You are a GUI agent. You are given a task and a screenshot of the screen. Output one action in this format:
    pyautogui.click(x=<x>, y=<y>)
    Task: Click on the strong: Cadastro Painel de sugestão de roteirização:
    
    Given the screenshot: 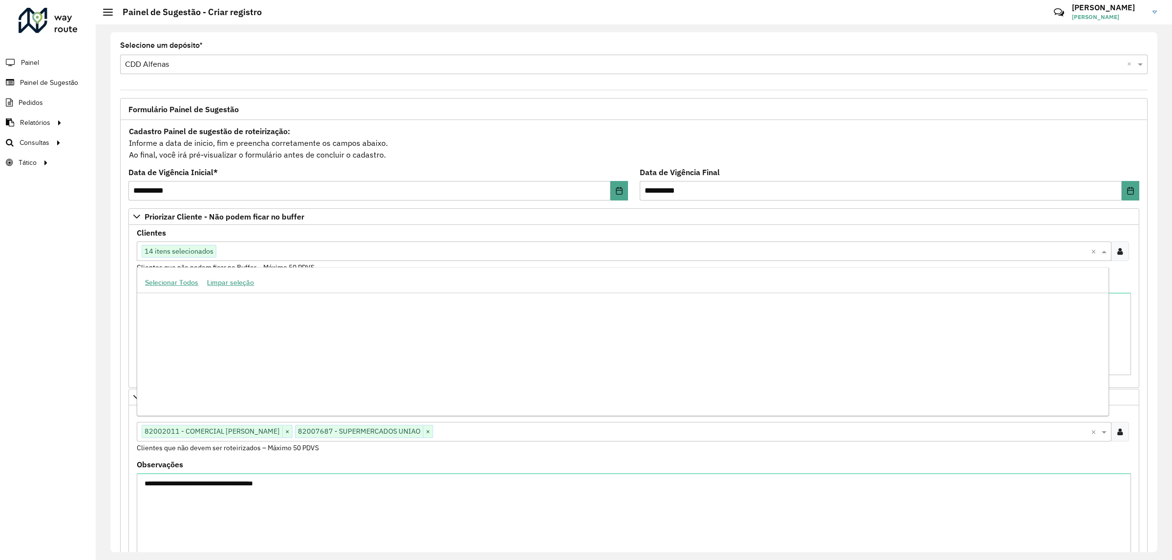 What is the action you would take?
    pyautogui.click(x=209, y=131)
    